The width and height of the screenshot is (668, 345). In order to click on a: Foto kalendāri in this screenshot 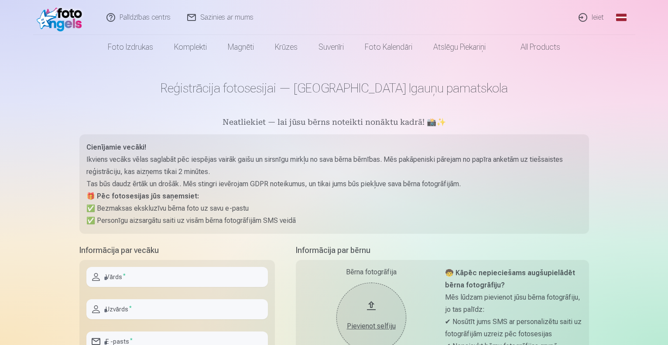, I will do `click(389, 47)`.